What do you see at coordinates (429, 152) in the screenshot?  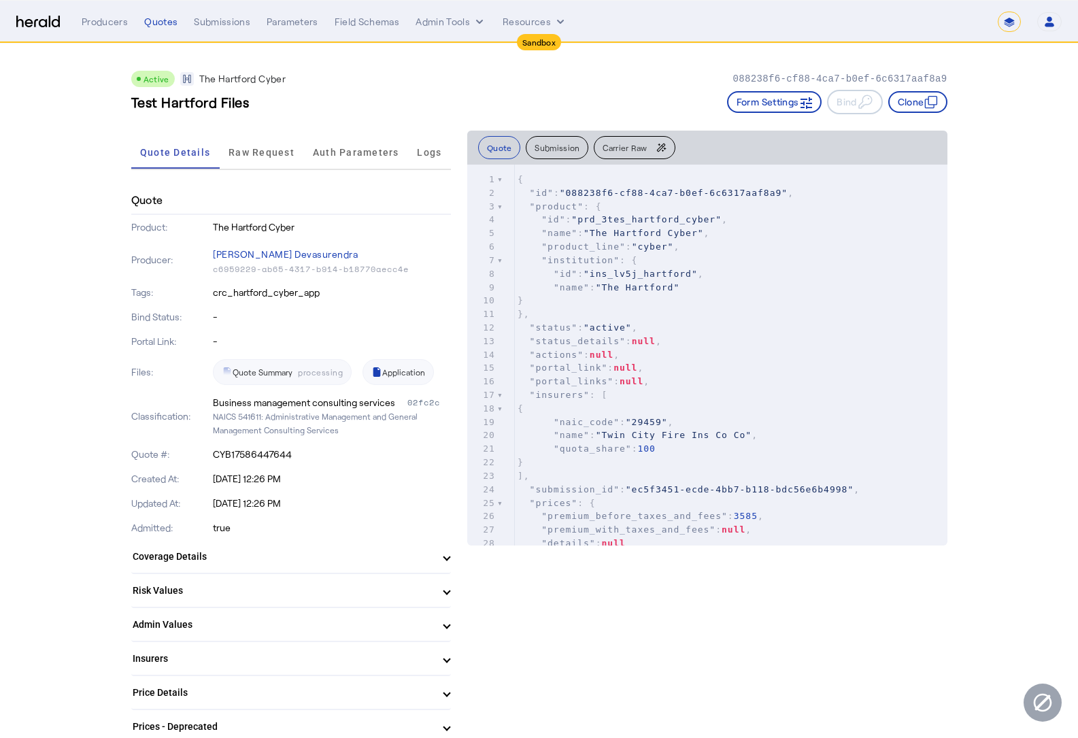 I see `span: Logs` at bounding box center [429, 152].